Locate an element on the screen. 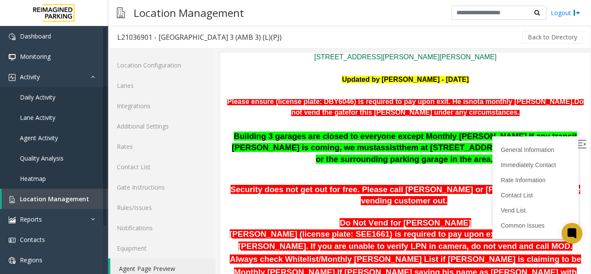 The image size is (591, 274). span: If you are unable to verify LPN in camera, do not vend and call MOD. Always check Whitelist/Month... is located at coordinates (185, 206).